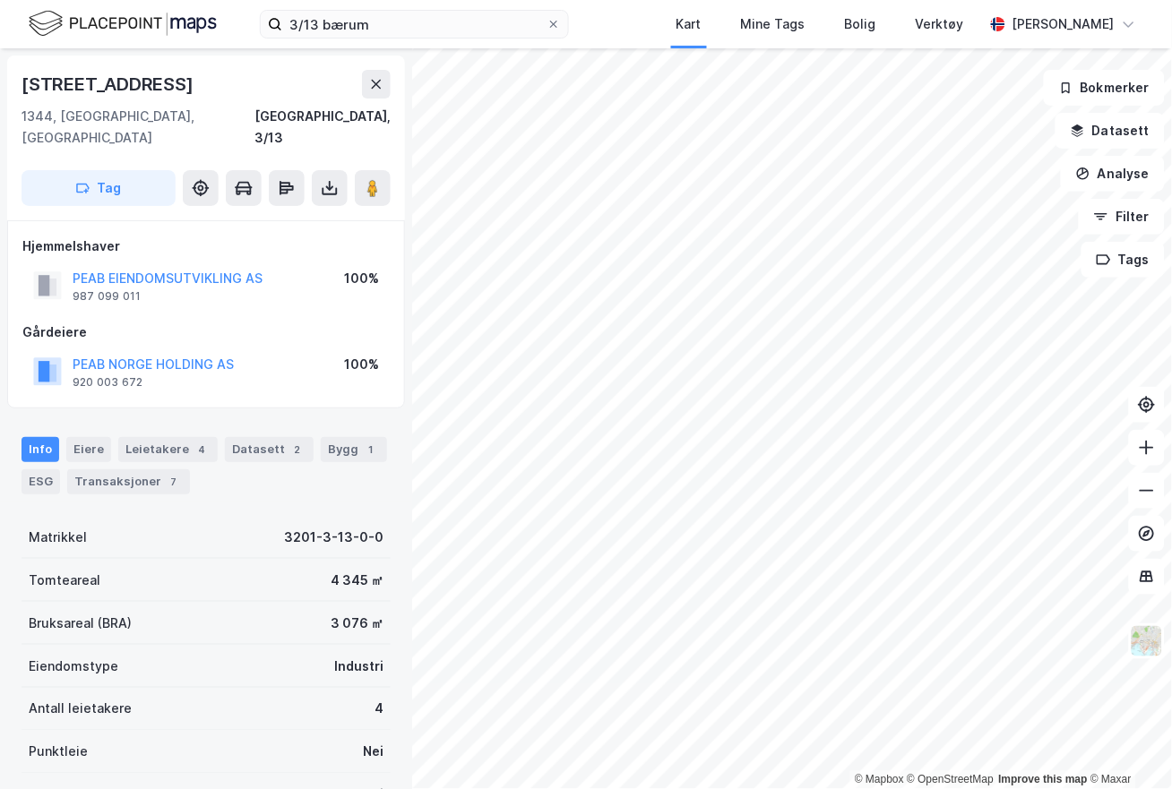 The width and height of the screenshot is (1172, 789). What do you see at coordinates (99, 188) in the screenshot?
I see `button: Tag` at bounding box center [99, 188].